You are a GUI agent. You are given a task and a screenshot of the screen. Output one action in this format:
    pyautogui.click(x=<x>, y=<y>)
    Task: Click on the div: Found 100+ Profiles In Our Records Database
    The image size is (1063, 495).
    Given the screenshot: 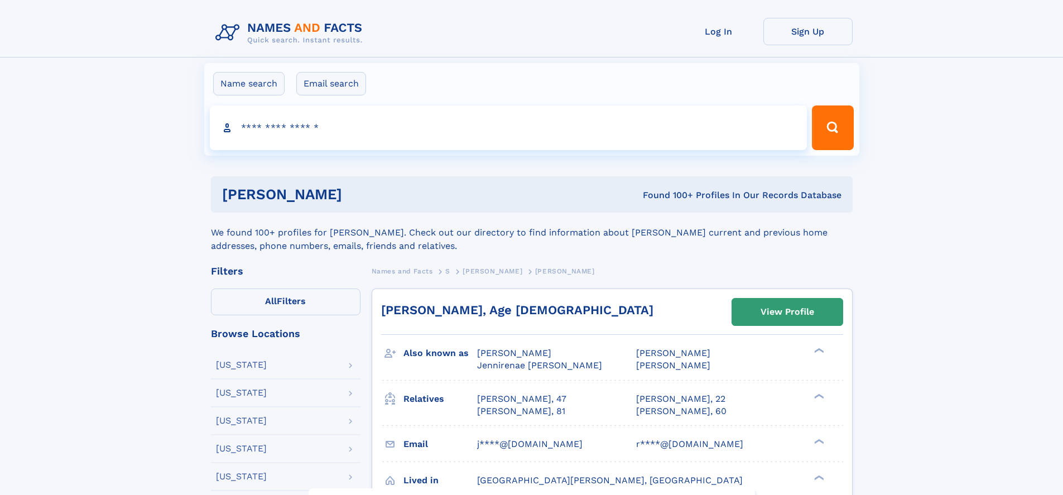 What is the action you would take?
    pyautogui.click(x=667, y=195)
    